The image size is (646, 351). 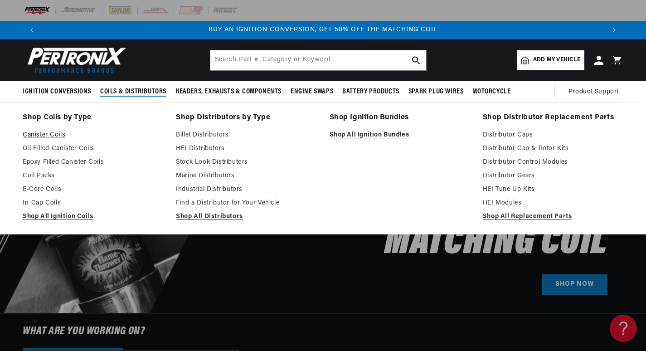 I want to click on a: HEI Distributors, so click(x=246, y=149).